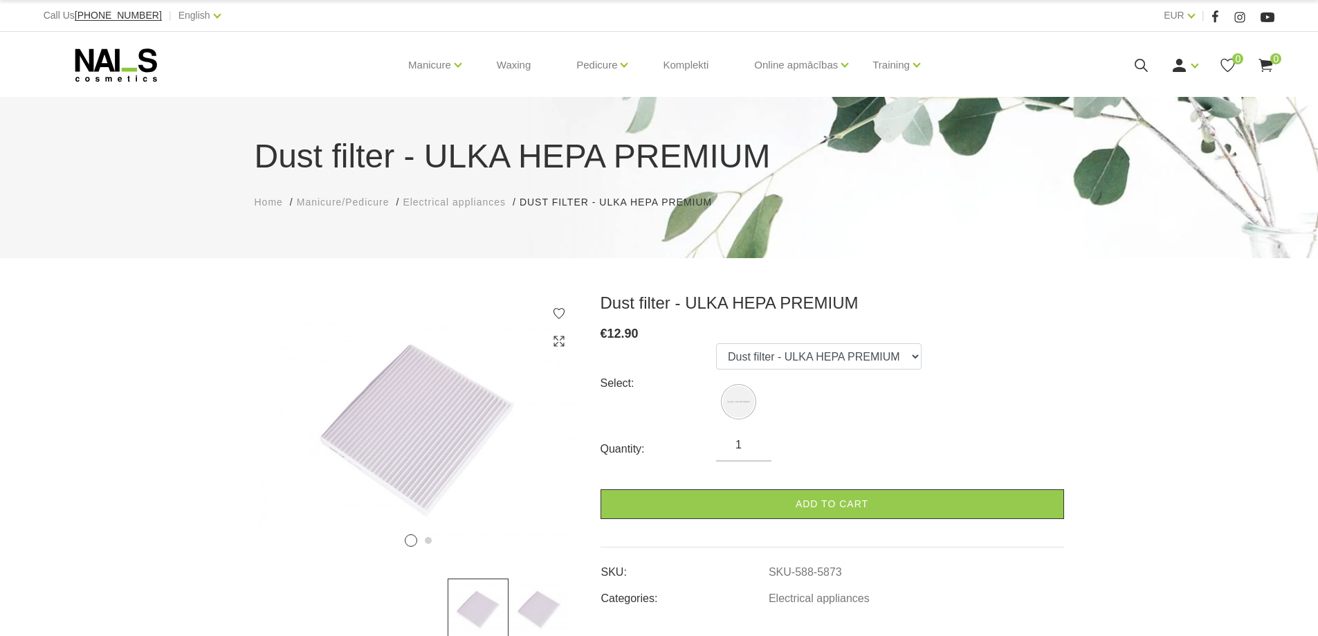  What do you see at coordinates (805, 572) in the screenshot?
I see `a: SKU-588-5873` at bounding box center [805, 572].